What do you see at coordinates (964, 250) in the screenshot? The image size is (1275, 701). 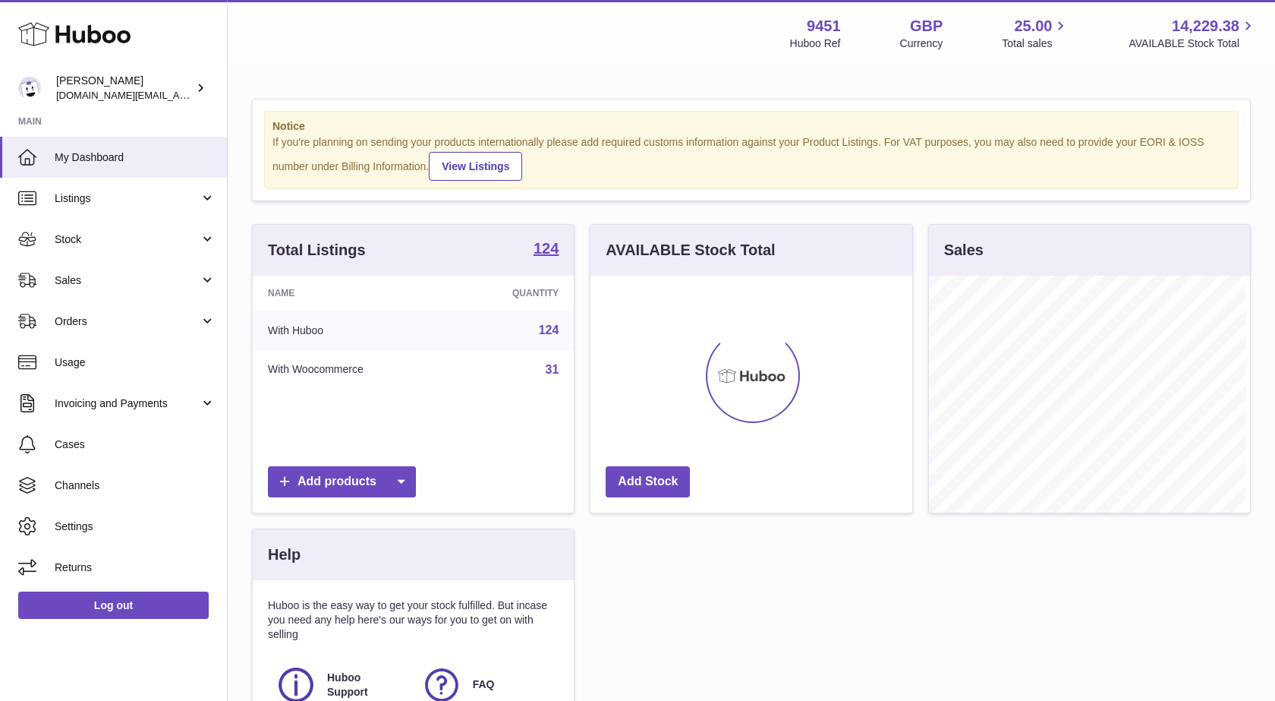 I see `h3: Sales` at bounding box center [964, 250].